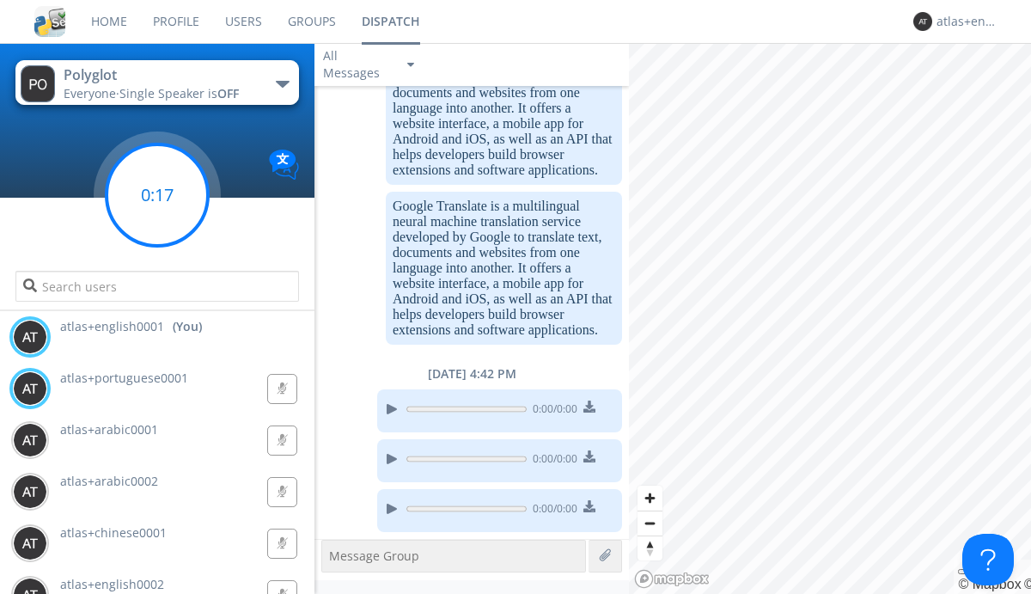  What do you see at coordinates (109, 429) in the screenshot?
I see `span: atlas+arabic0001` at bounding box center [109, 429].